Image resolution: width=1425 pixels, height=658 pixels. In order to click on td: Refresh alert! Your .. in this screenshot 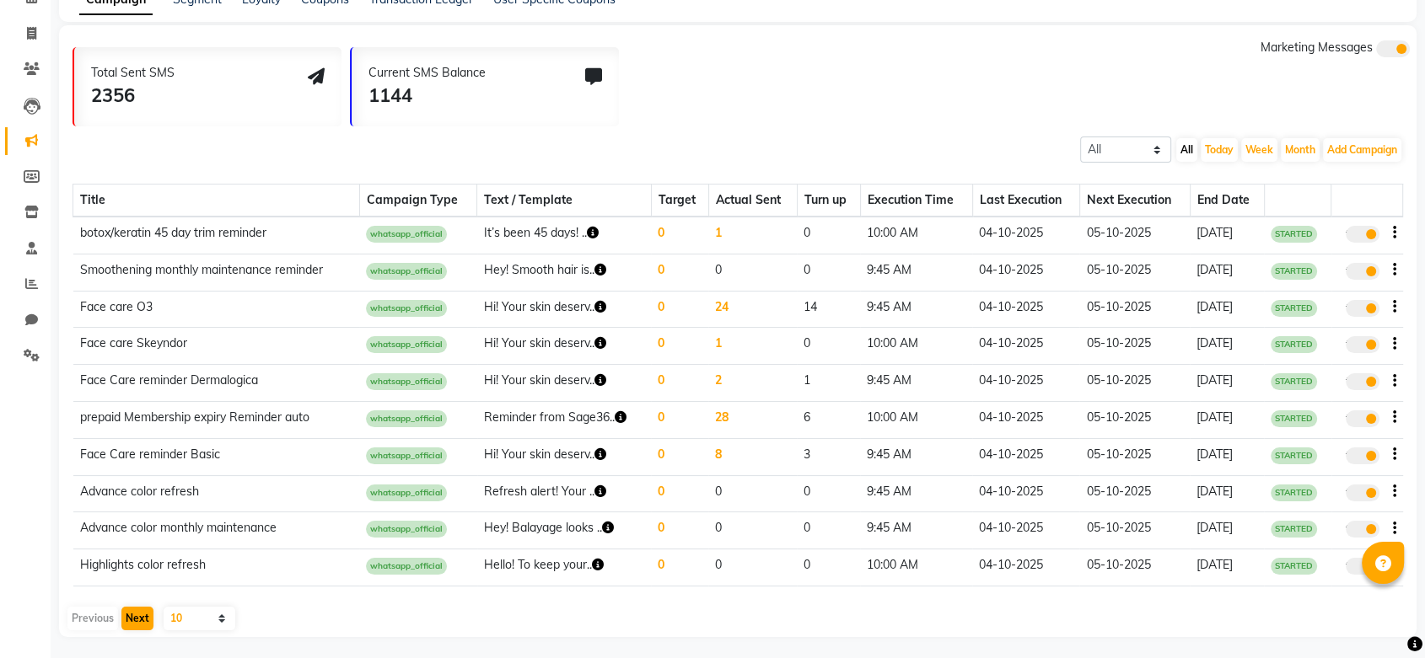, I will do `click(564, 494)`.